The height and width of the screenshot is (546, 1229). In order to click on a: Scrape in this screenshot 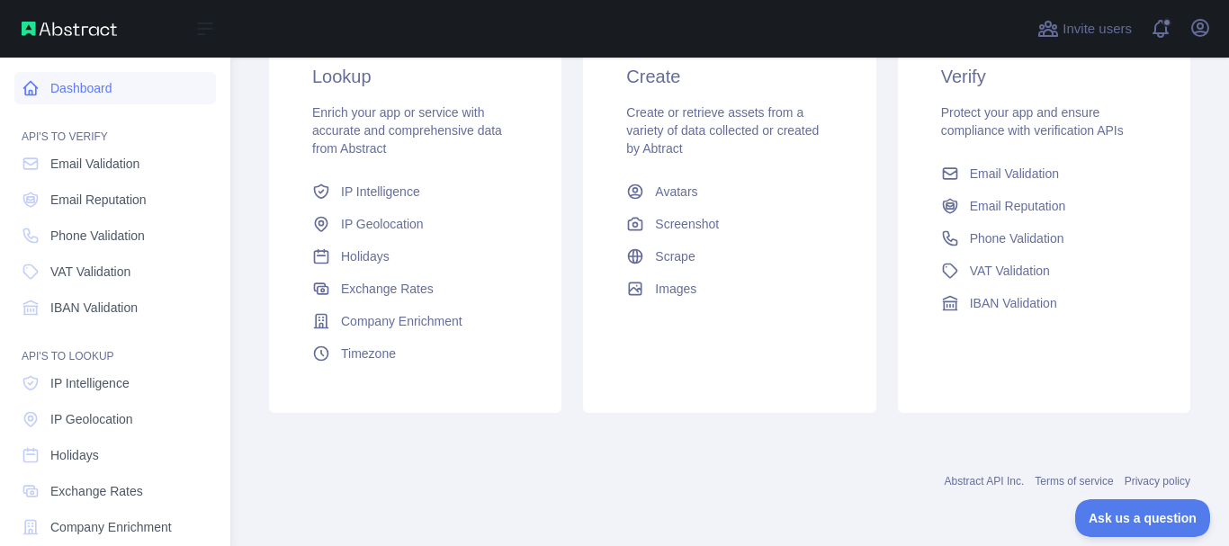, I will do `click(729, 256)`.